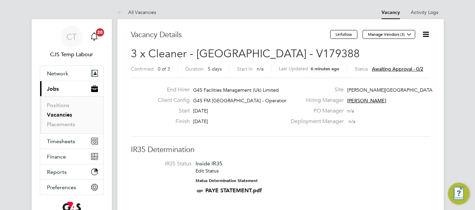  What do you see at coordinates (94, 37) in the screenshot?
I see `a: 20` at bounding box center [94, 37].